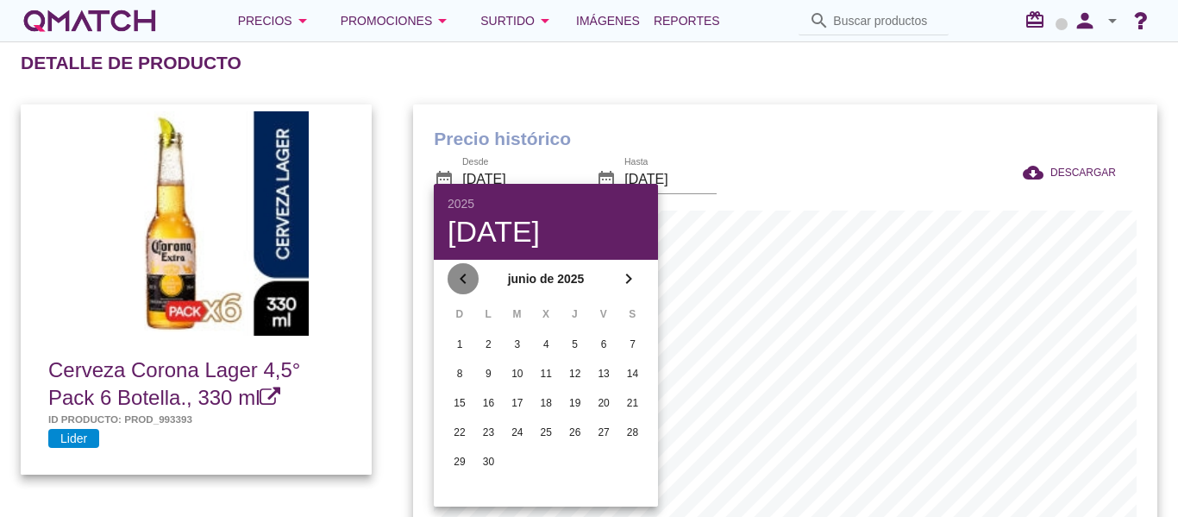  What do you see at coordinates (604, 373) in the screenshot?
I see `div: 13` at bounding box center [604, 373].